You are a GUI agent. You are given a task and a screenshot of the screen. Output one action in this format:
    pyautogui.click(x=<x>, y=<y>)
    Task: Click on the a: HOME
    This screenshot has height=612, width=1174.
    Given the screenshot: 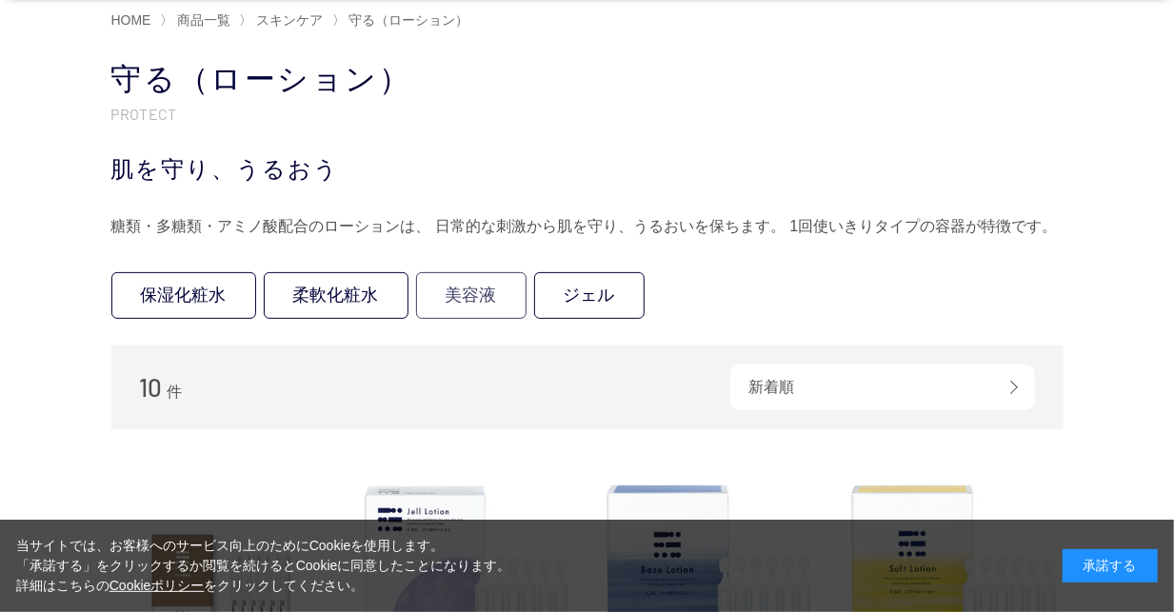 What is the action you would take?
    pyautogui.click(x=131, y=20)
    